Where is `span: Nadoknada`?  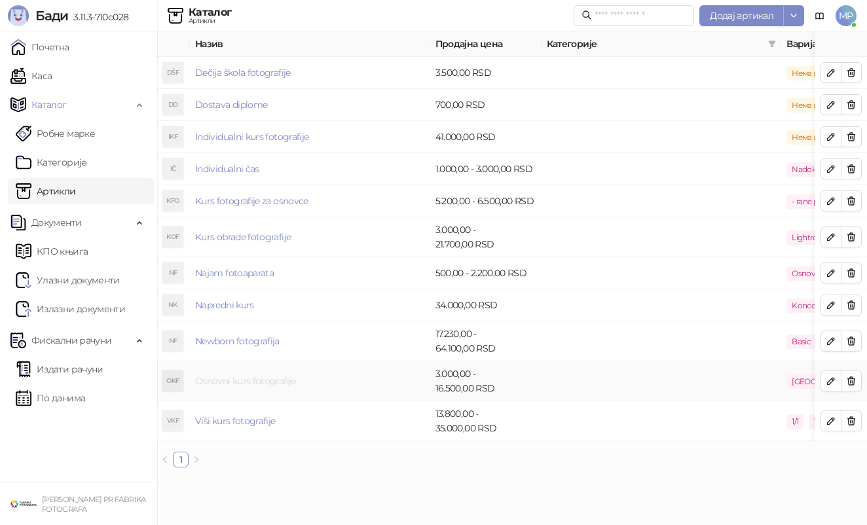 span: Nadoknada is located at coordinates (813, 170).